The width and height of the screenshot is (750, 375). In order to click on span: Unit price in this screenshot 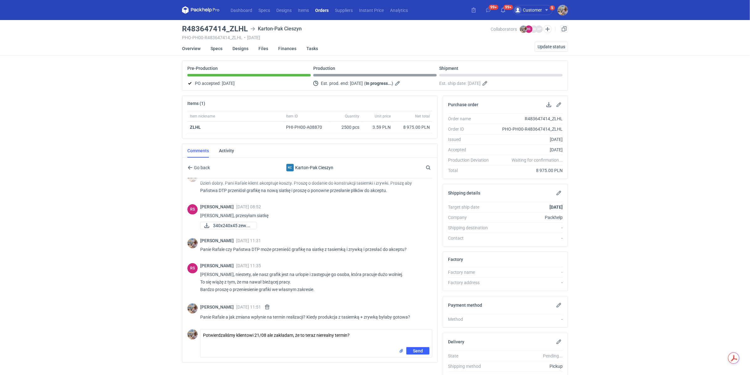, I will do `click(382, 116)`.